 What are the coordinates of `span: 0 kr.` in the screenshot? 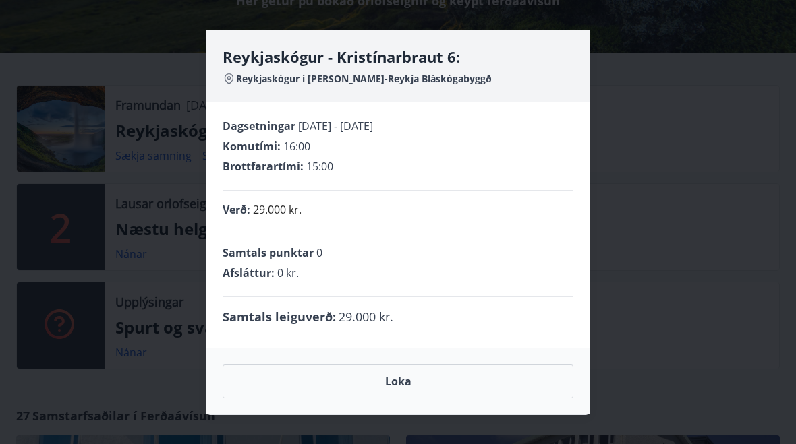 It's located at (288, 273).